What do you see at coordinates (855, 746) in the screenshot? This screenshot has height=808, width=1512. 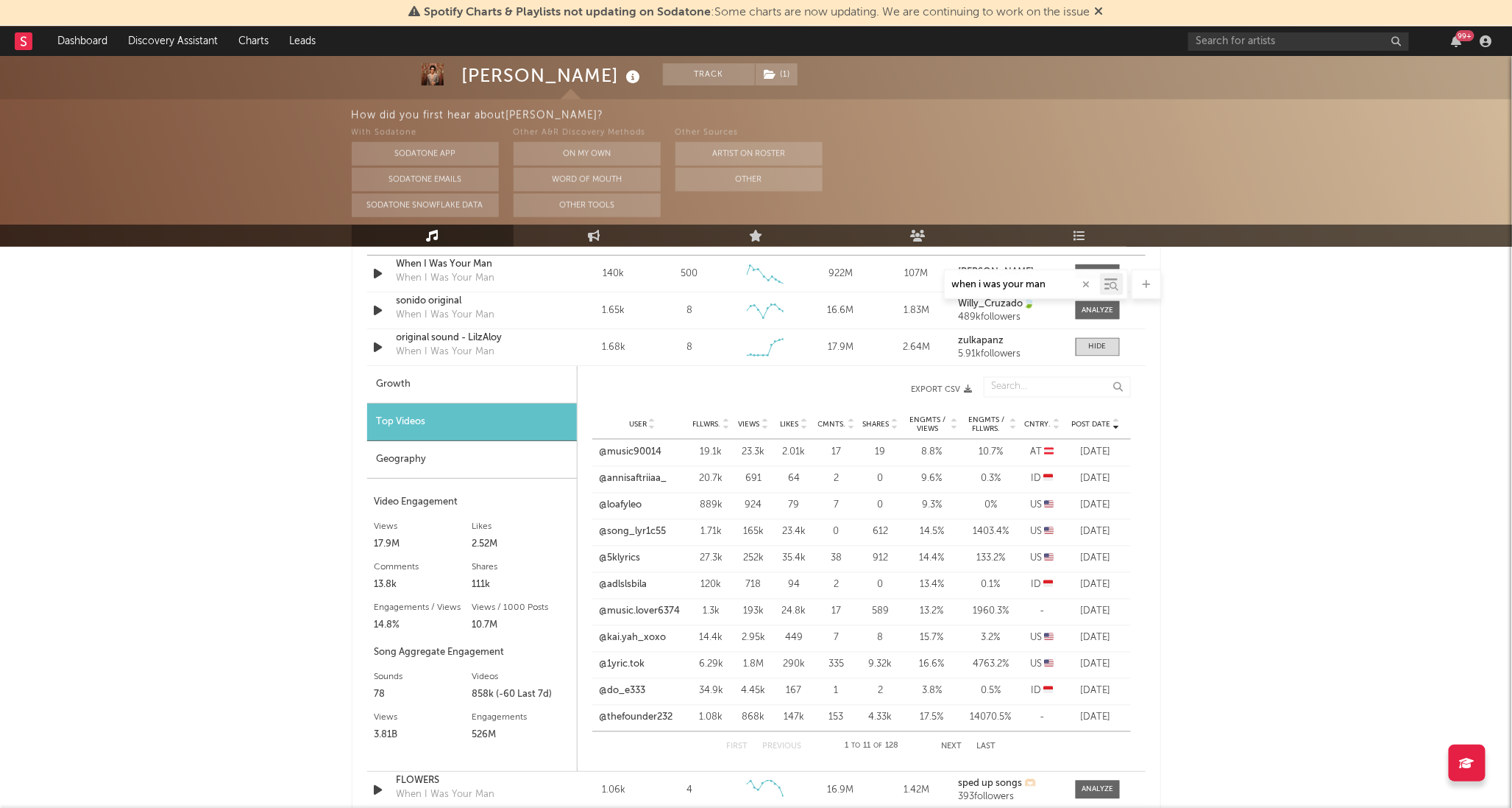 I see `span: to` at bounding box center [855, 746].